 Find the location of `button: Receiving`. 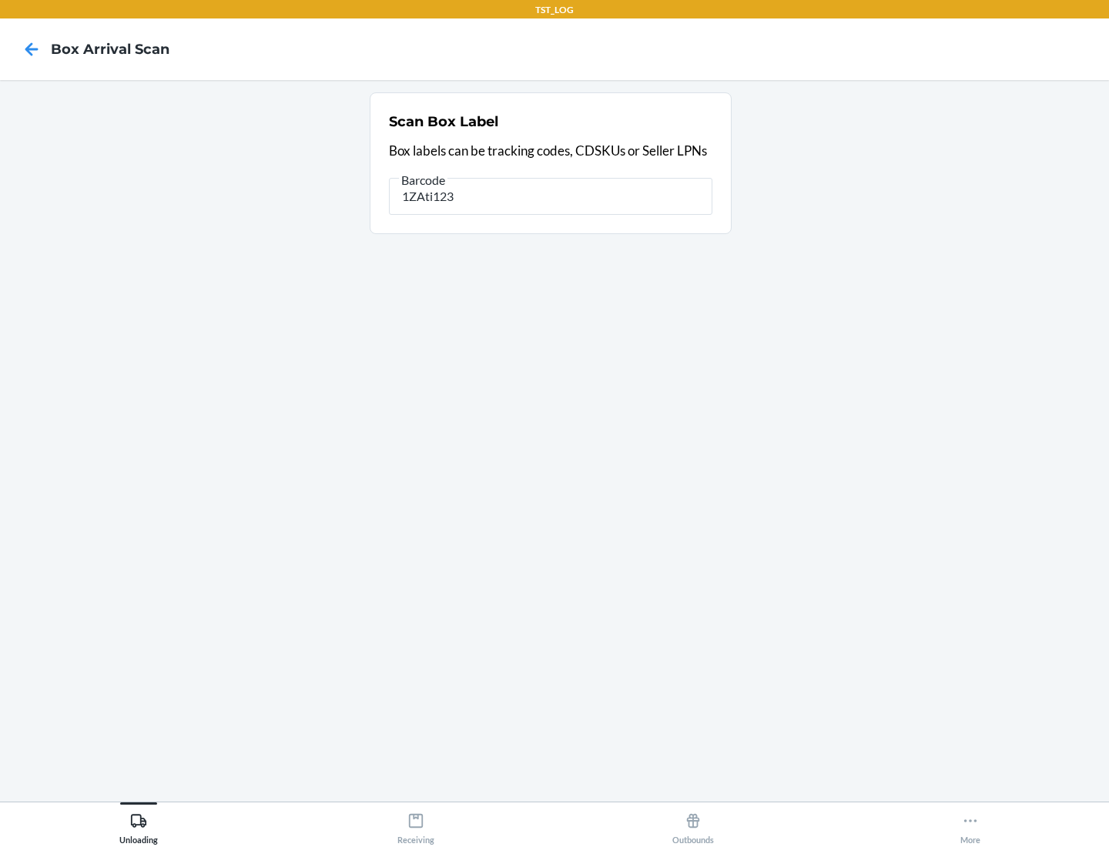

button: Receiving is located at coordinates (416, 823).